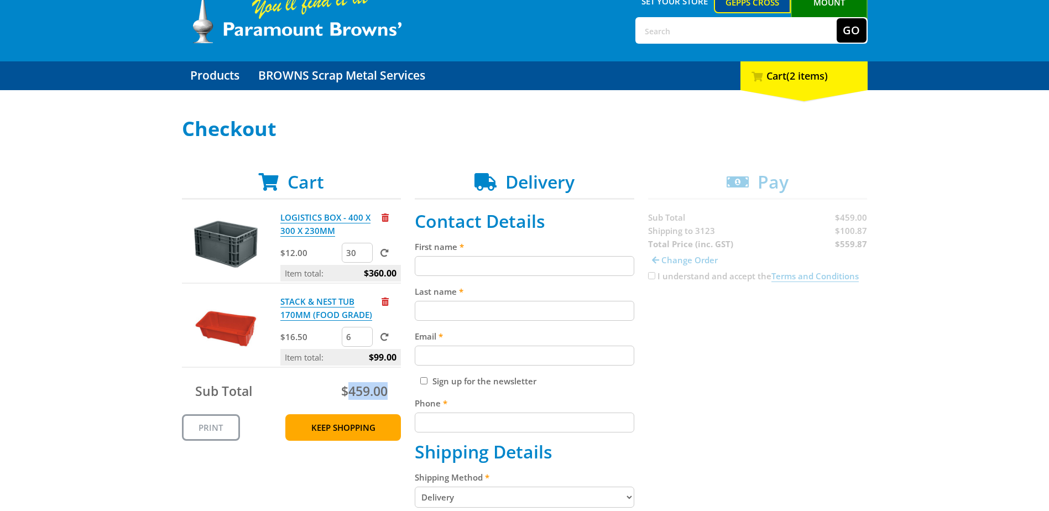  I want to click on h2: Shipping Details, so click(524, 452).